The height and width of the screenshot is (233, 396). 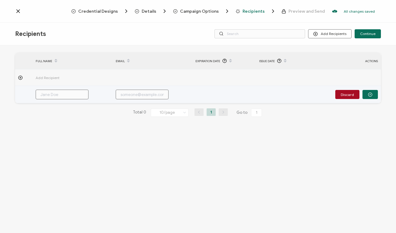 What do you see at coordinates (381, 219) in the screenshot?
I see `div: Chat Widget` at bounding box center [381, 219].